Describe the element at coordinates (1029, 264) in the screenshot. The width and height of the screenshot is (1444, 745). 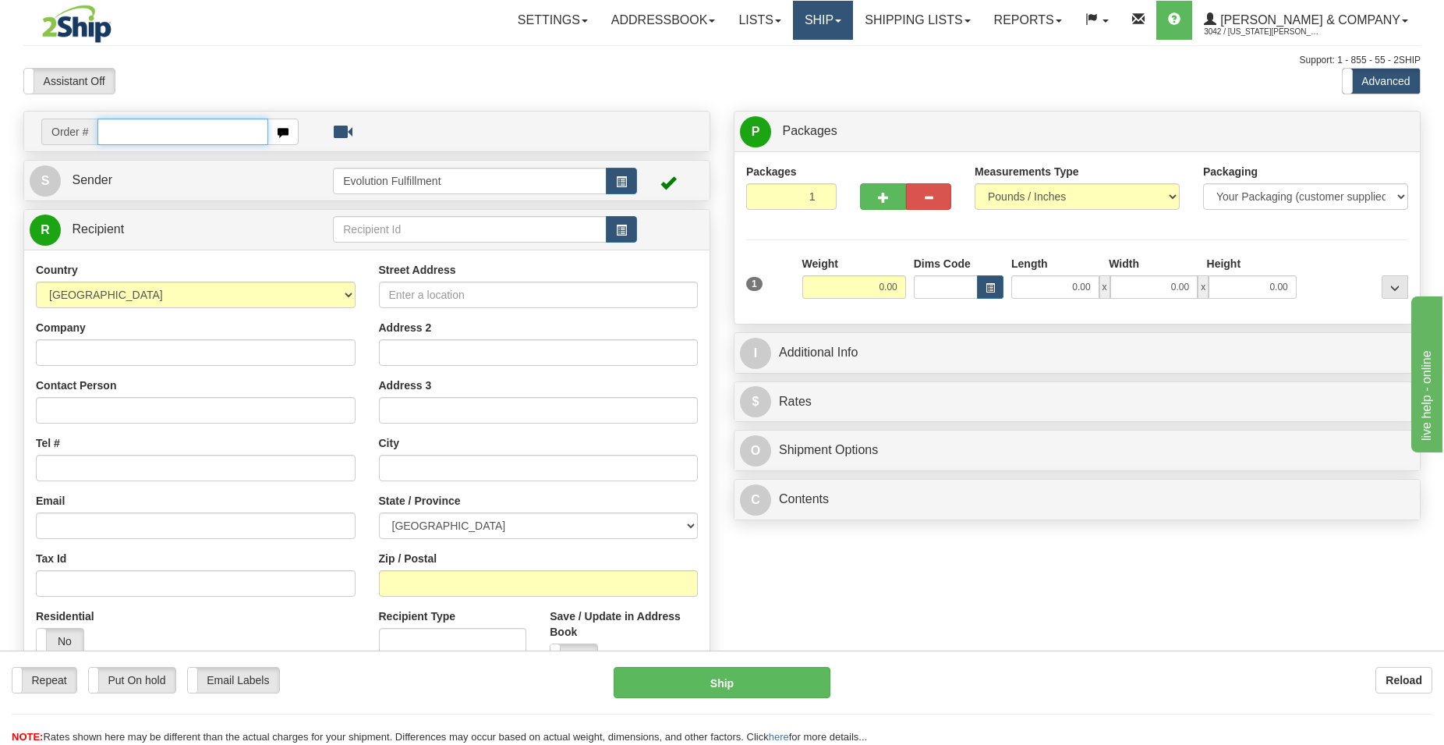
I see `label: Length` at that location.